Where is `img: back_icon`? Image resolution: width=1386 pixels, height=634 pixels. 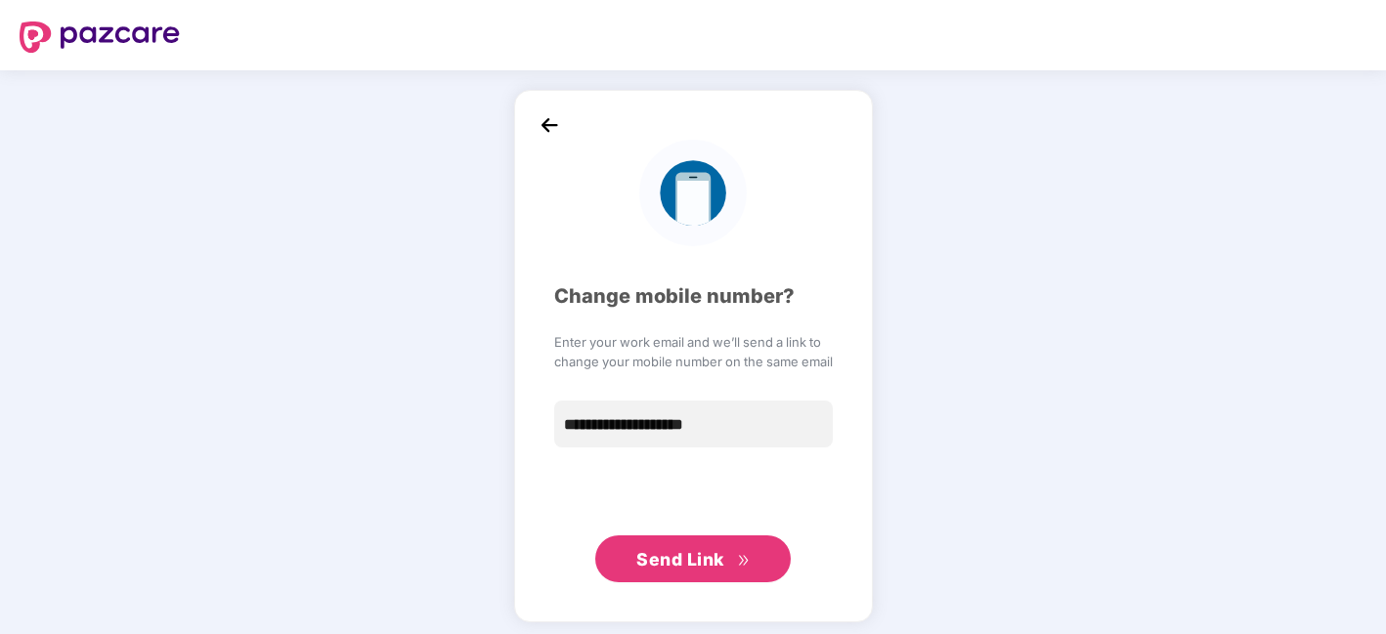
img: back_icon is located at coordinates (549, 125).